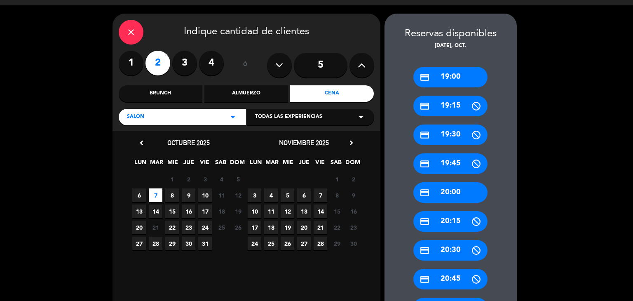  I want to click on label: 4, so click(212, 63).